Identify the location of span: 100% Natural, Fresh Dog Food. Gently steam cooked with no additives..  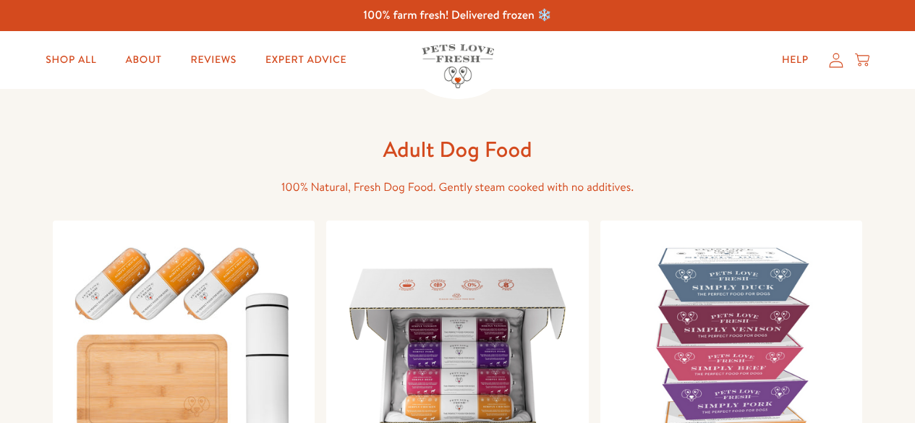
(457, 187).